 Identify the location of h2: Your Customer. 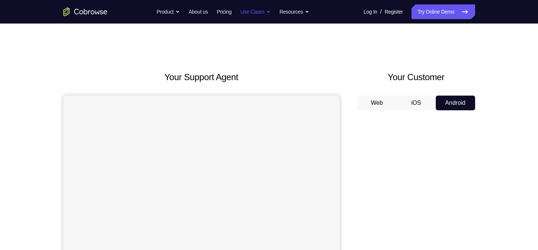
(416, 77).